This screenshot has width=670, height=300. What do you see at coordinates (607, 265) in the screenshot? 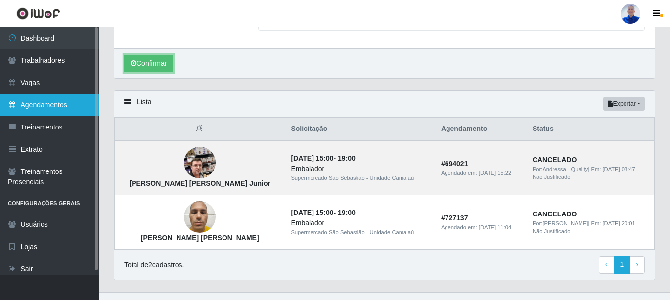
I see `a: Previous` at bounding box center [607, 265].